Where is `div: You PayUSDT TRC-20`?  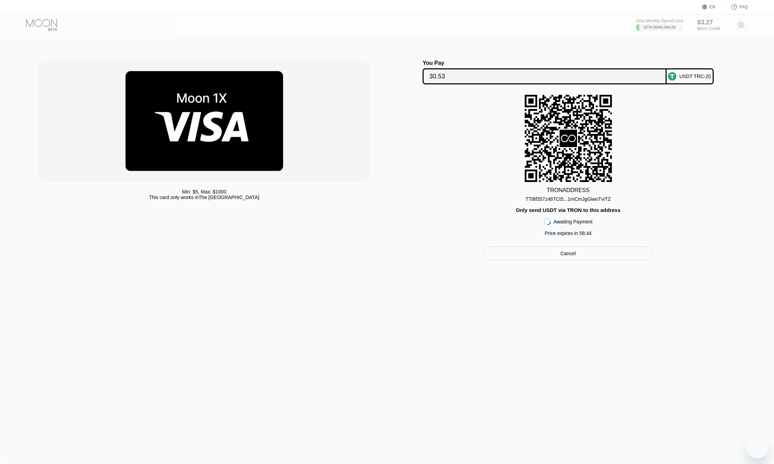 div: You PayUSDT TRC-20 is located at coordinates (568, 72).